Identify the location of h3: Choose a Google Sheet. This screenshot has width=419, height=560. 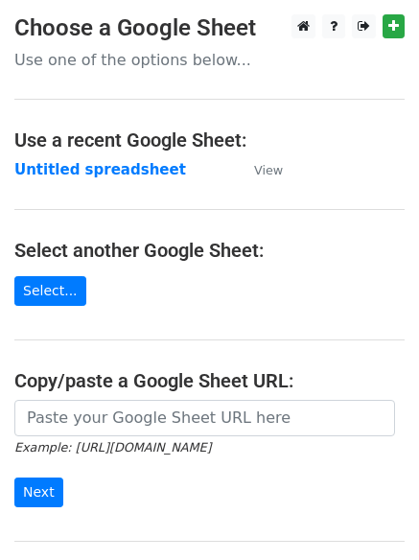
(209, 28).